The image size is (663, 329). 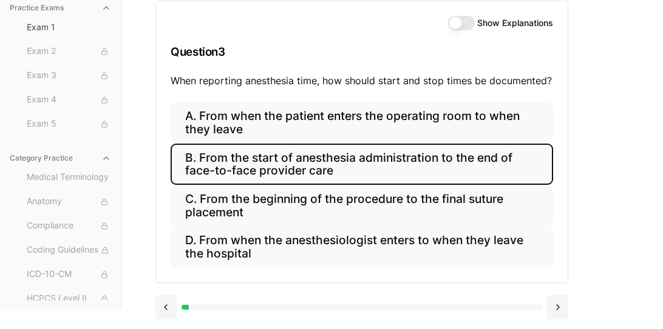 I want to click on button: Exam 5, so click(x=69, y=124).